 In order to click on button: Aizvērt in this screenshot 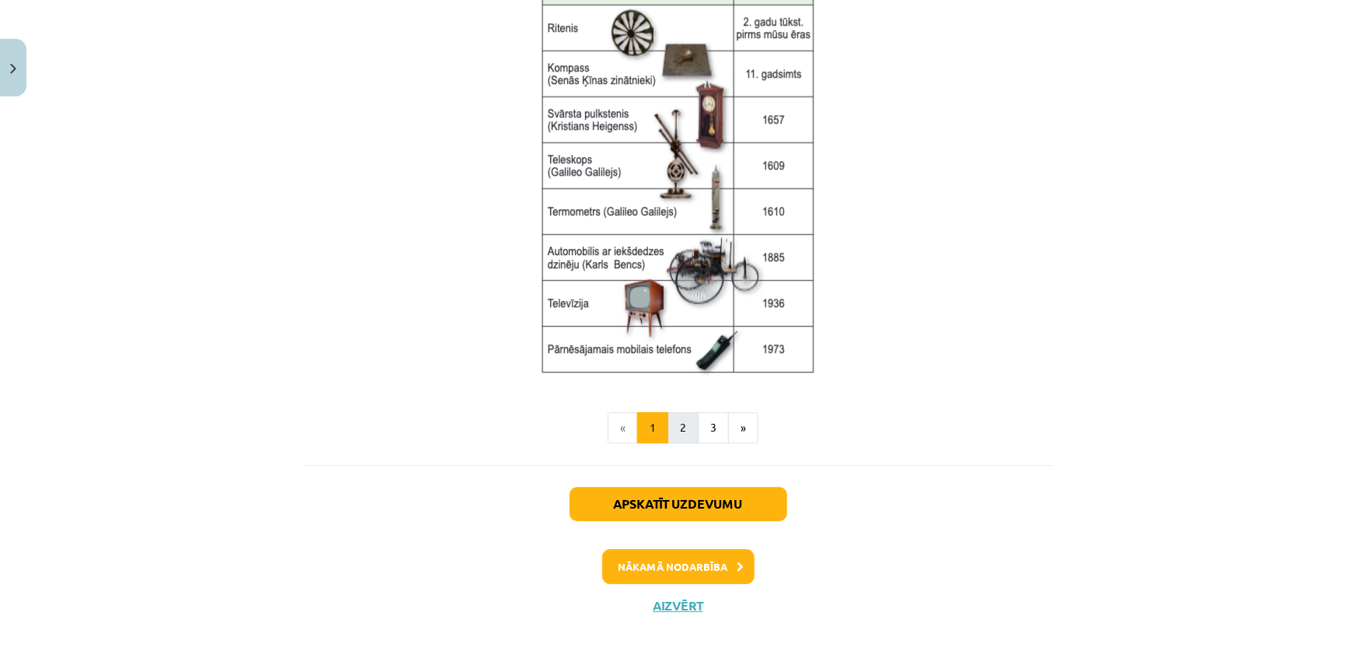, I will do `click(678, 605)`.